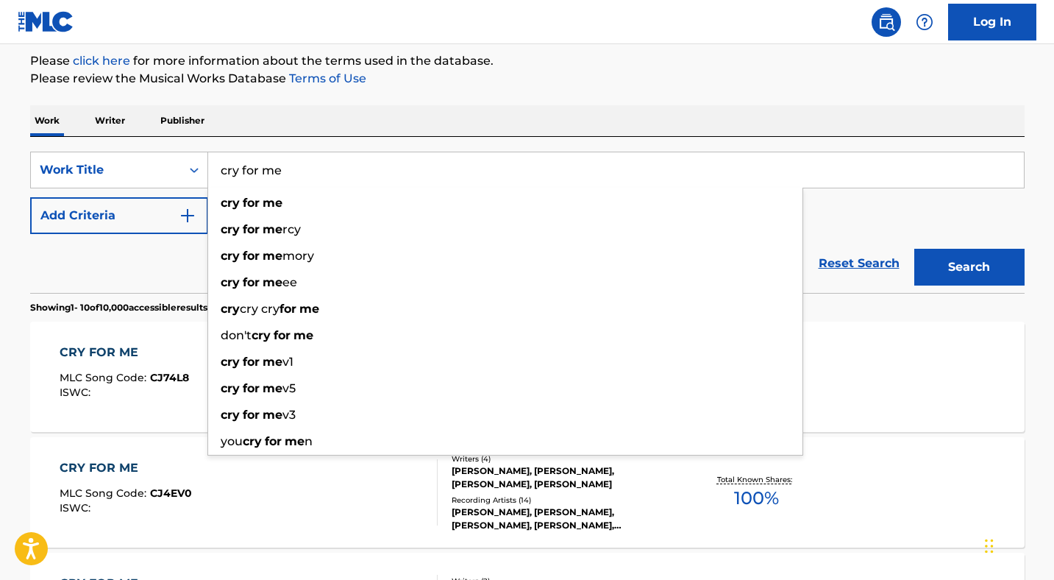 The width and height of the screenshot is (1054, 580). What do you see at coordinates (46, 21) in the screenshot?
I see `img: MLC Logo` at bounding box center [46, 21].